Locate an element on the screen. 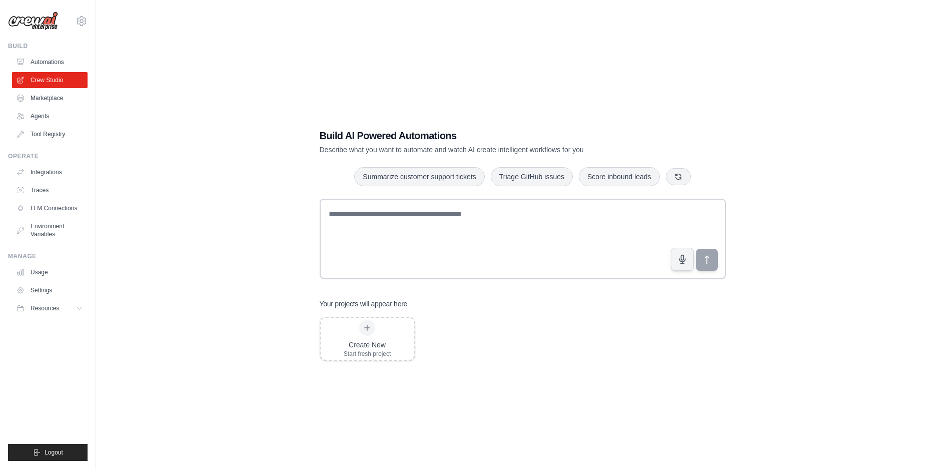  a: Traces is located at coordinates (50, 190).